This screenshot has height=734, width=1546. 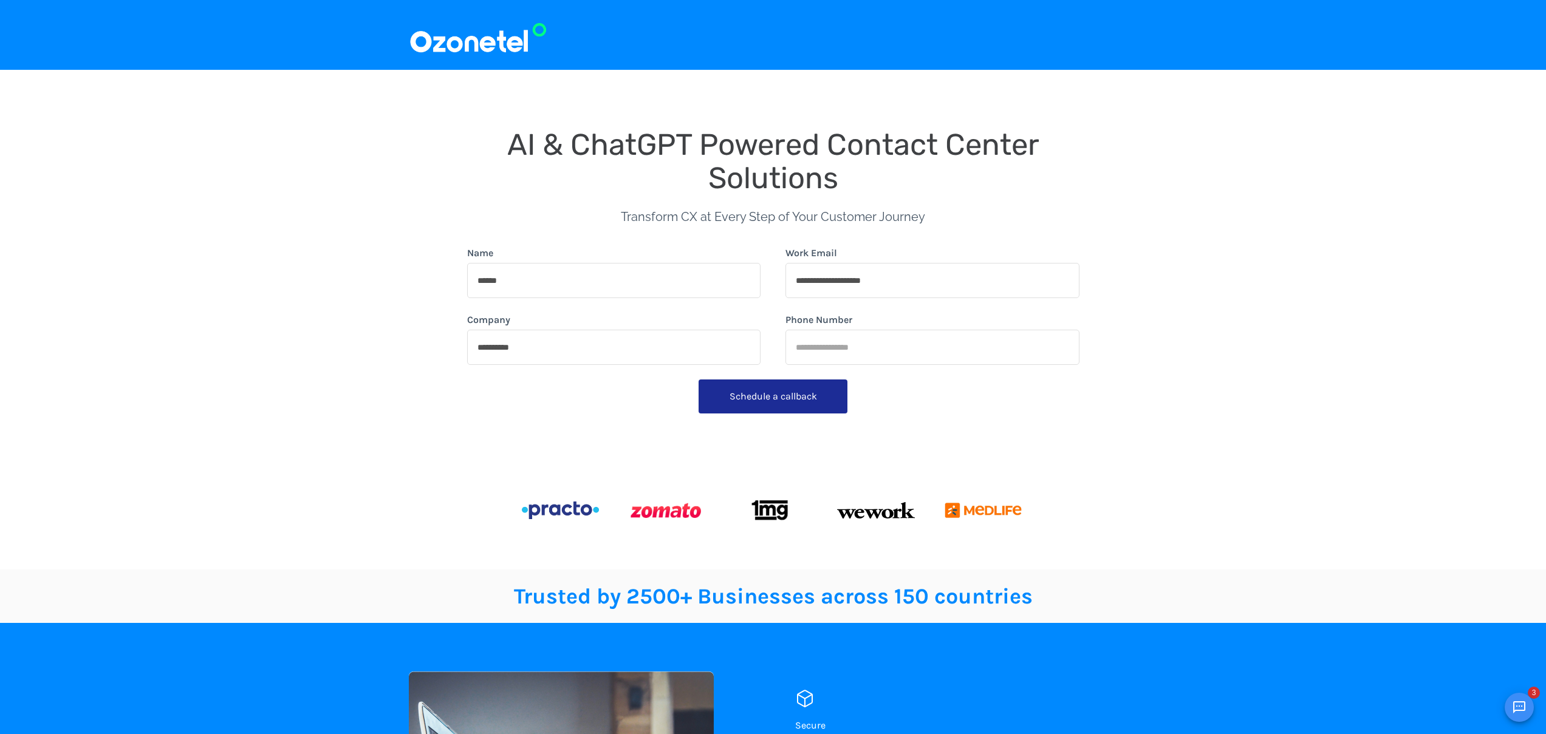 I want to click on label: Phone Number, so click(x=819, y=320).